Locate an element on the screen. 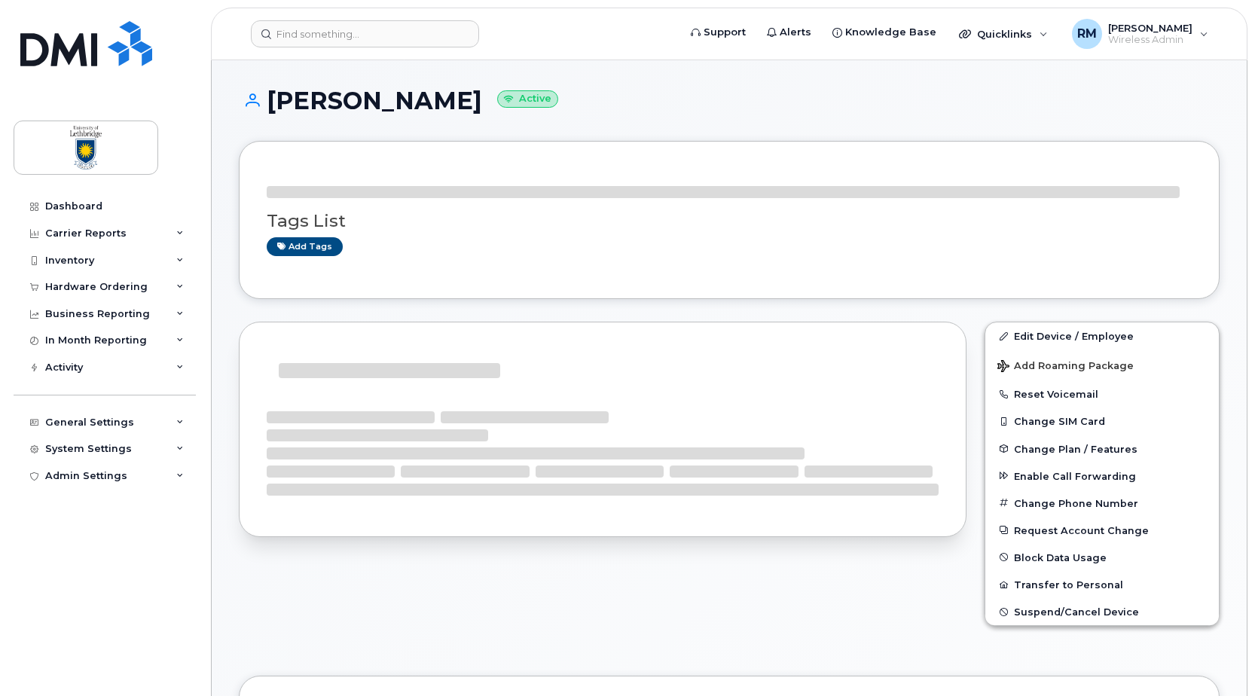 The image size is (1255, 696). span: Add Roaming Package is located at coordinates (1065, 367).